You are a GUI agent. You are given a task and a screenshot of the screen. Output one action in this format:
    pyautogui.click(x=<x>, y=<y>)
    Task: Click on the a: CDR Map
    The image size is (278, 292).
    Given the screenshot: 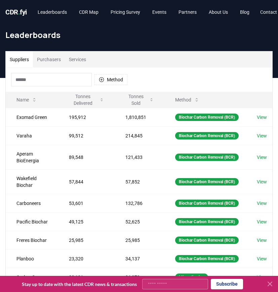 What is the action you would take?
    pyautogui.click(x=89, y=12)
    